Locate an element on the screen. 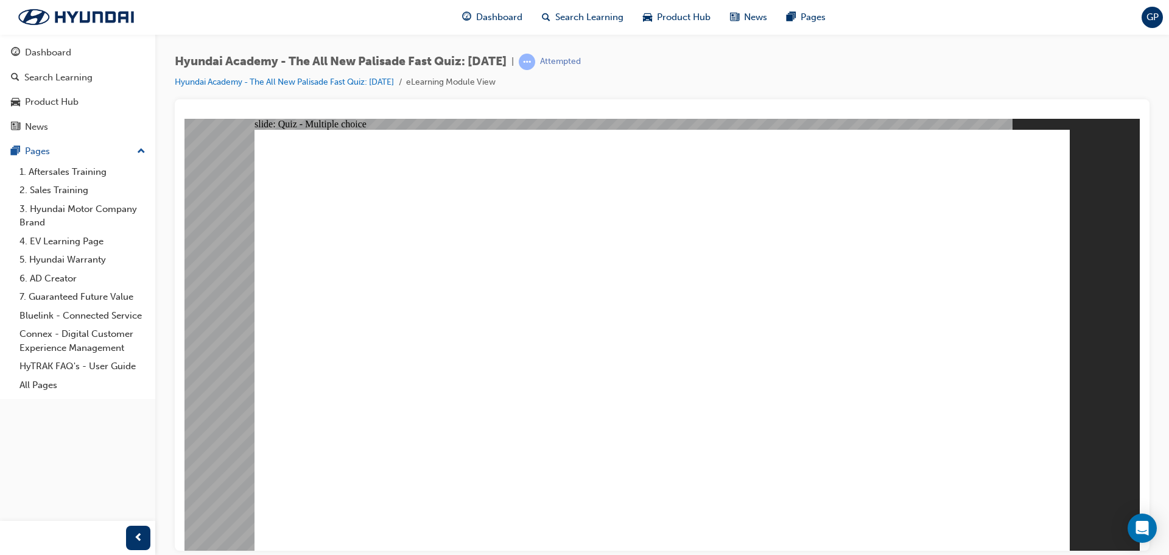 The image size is (1169, 555). span: Dashboard is located at coordinates (499, 17).